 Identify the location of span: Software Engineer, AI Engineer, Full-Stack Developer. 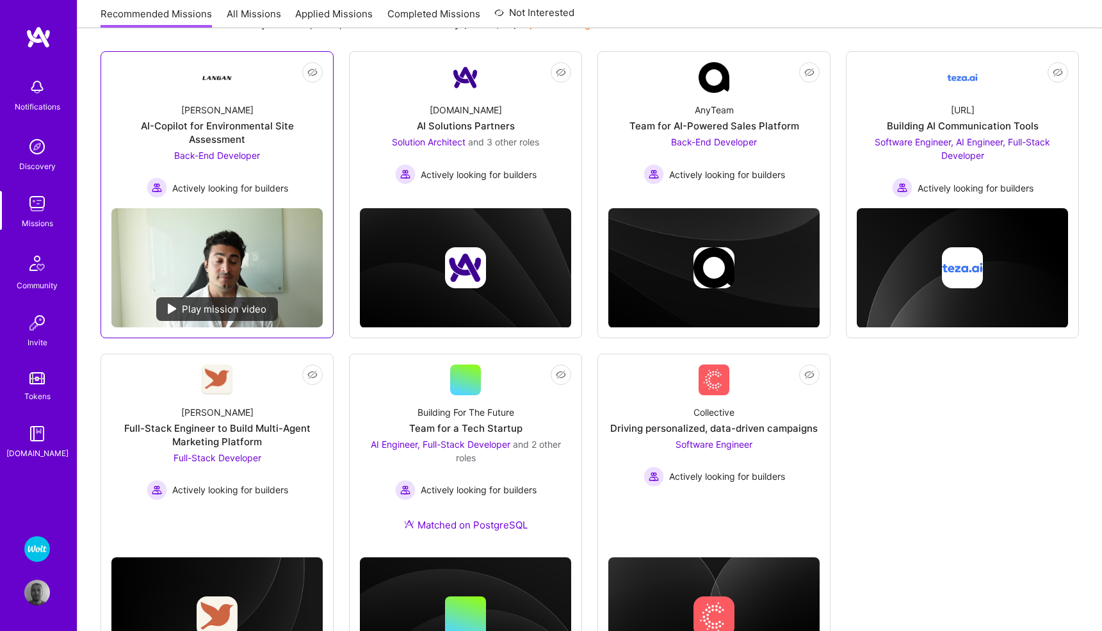
(962, 149).